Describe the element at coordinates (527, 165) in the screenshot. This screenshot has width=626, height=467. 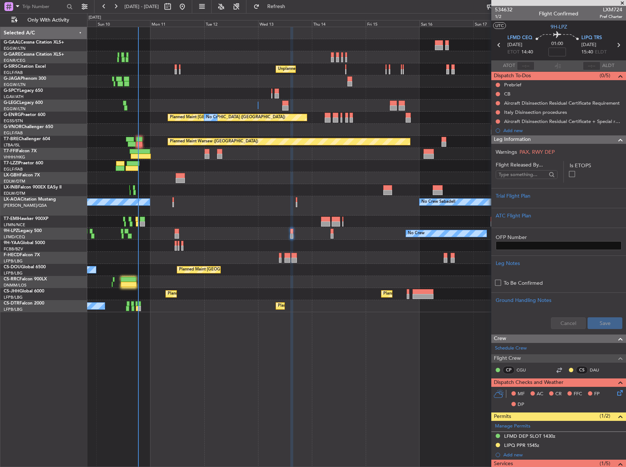
I see `span: Flight Released By...` at that location.